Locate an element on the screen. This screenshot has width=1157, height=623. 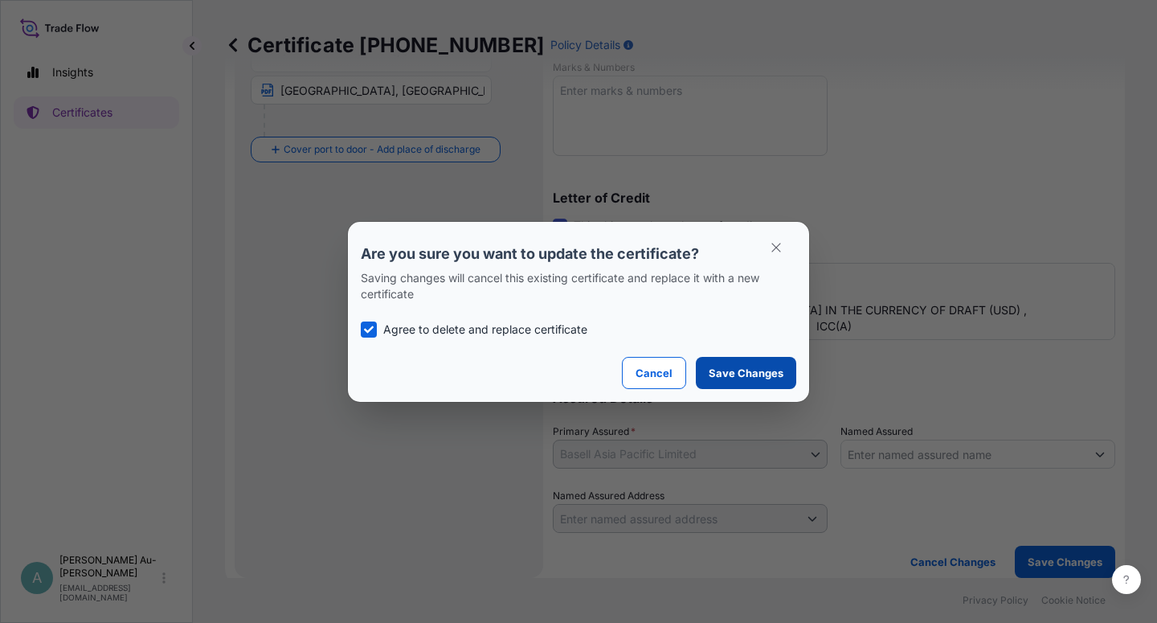
button: Cancel is located at coordinates (654, 373).